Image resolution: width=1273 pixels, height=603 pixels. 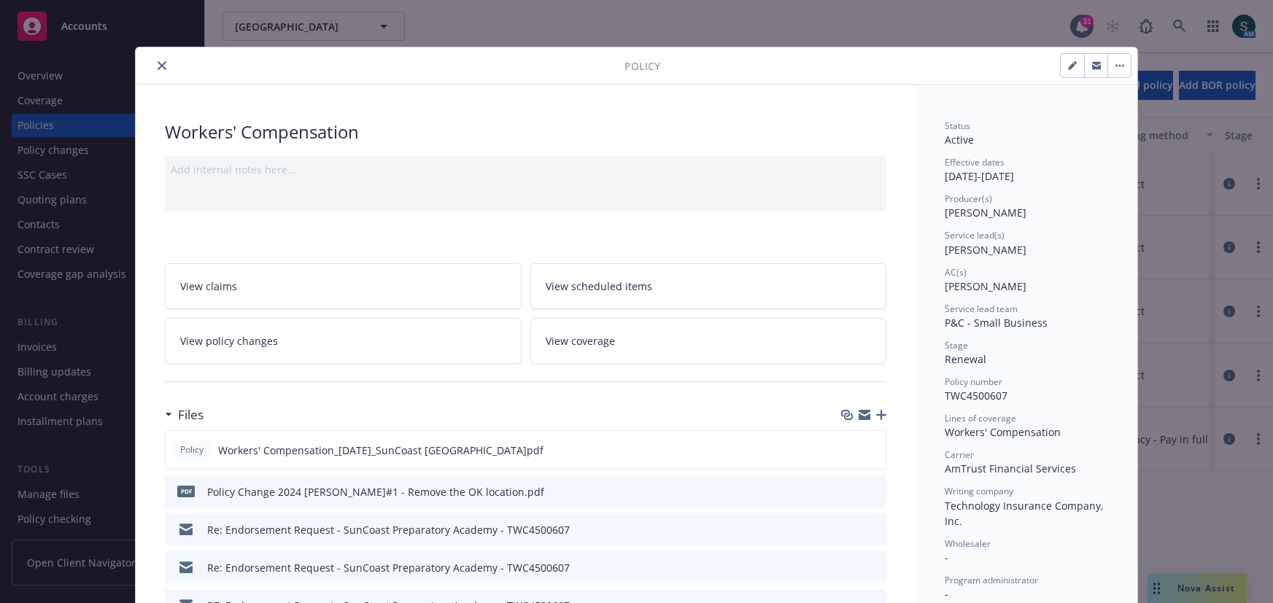 What do you see at coordinates (976, 395) in the screenshot?
I see `span: TWC4500607` at bounding box center [976, 395].